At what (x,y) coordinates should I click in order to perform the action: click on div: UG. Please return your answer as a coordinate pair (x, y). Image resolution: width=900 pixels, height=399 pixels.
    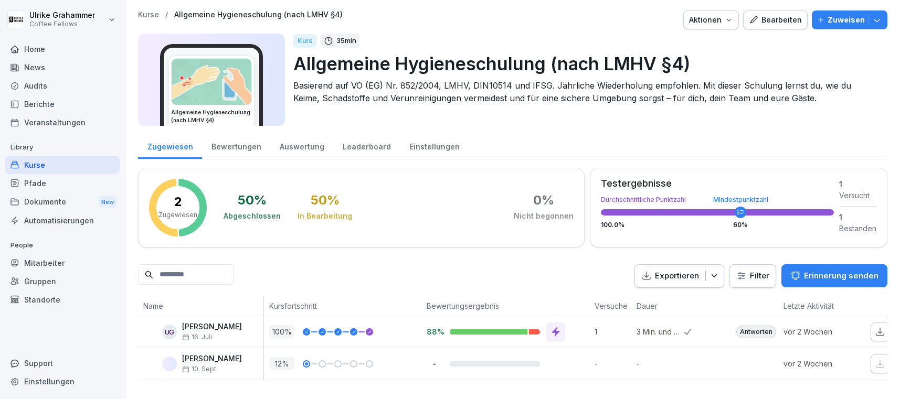
    Looking at the image, I should click on (170, 332).